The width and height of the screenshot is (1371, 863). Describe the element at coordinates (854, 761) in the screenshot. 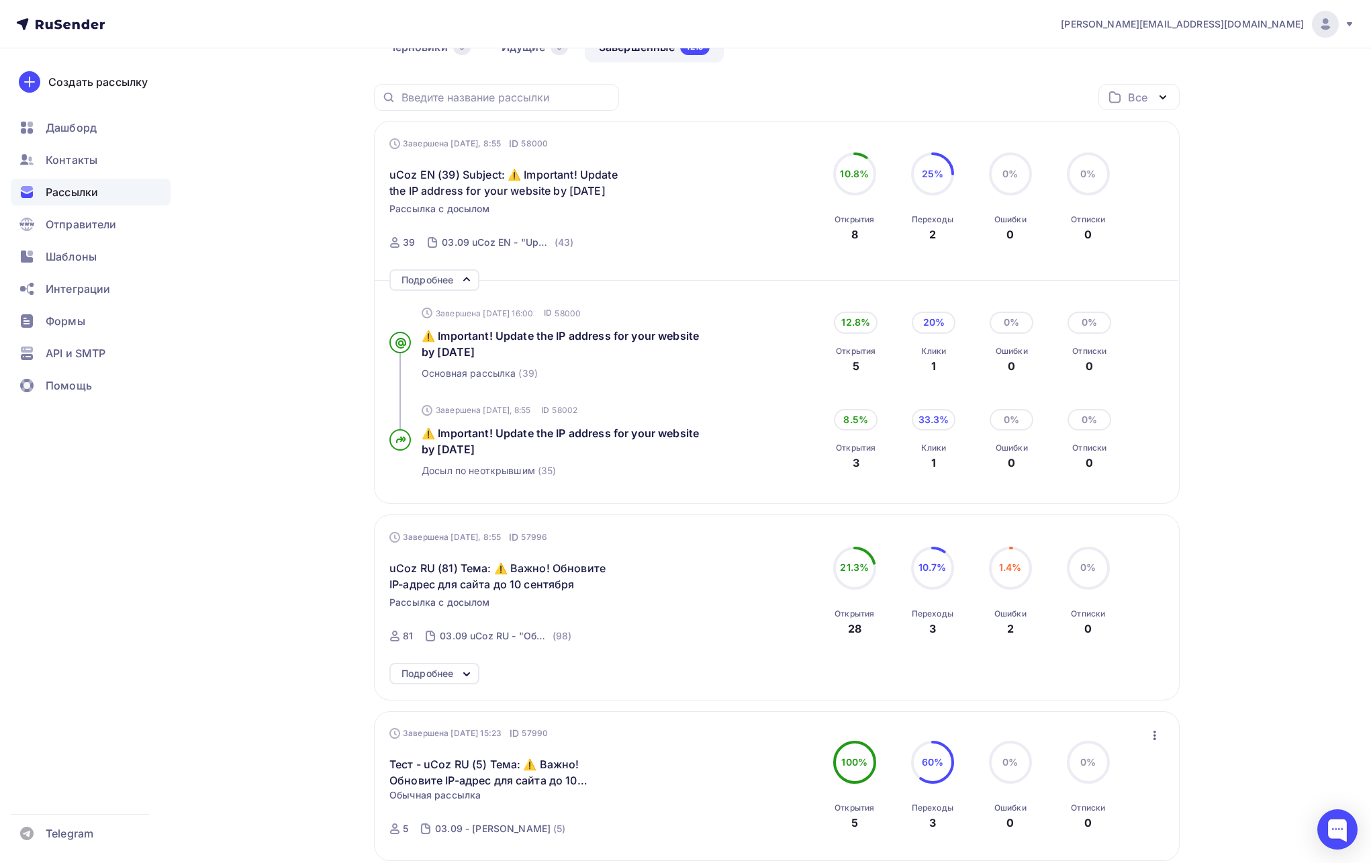

I see `span: 100%` at that location.